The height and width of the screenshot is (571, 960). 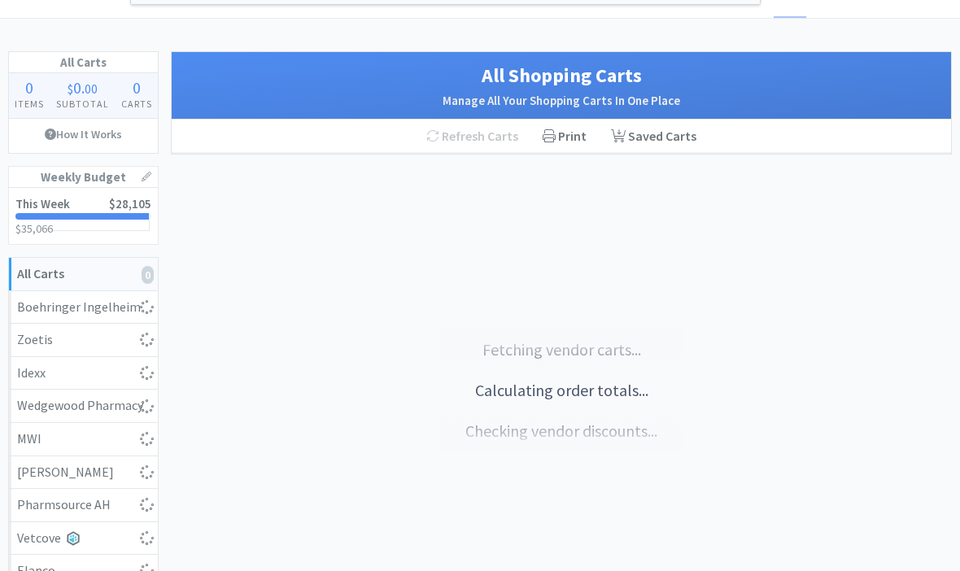 What do you see at coordinates (83, 340) in the screenshot?
I see `div: Zoetis` at bounding box center [83, 340].